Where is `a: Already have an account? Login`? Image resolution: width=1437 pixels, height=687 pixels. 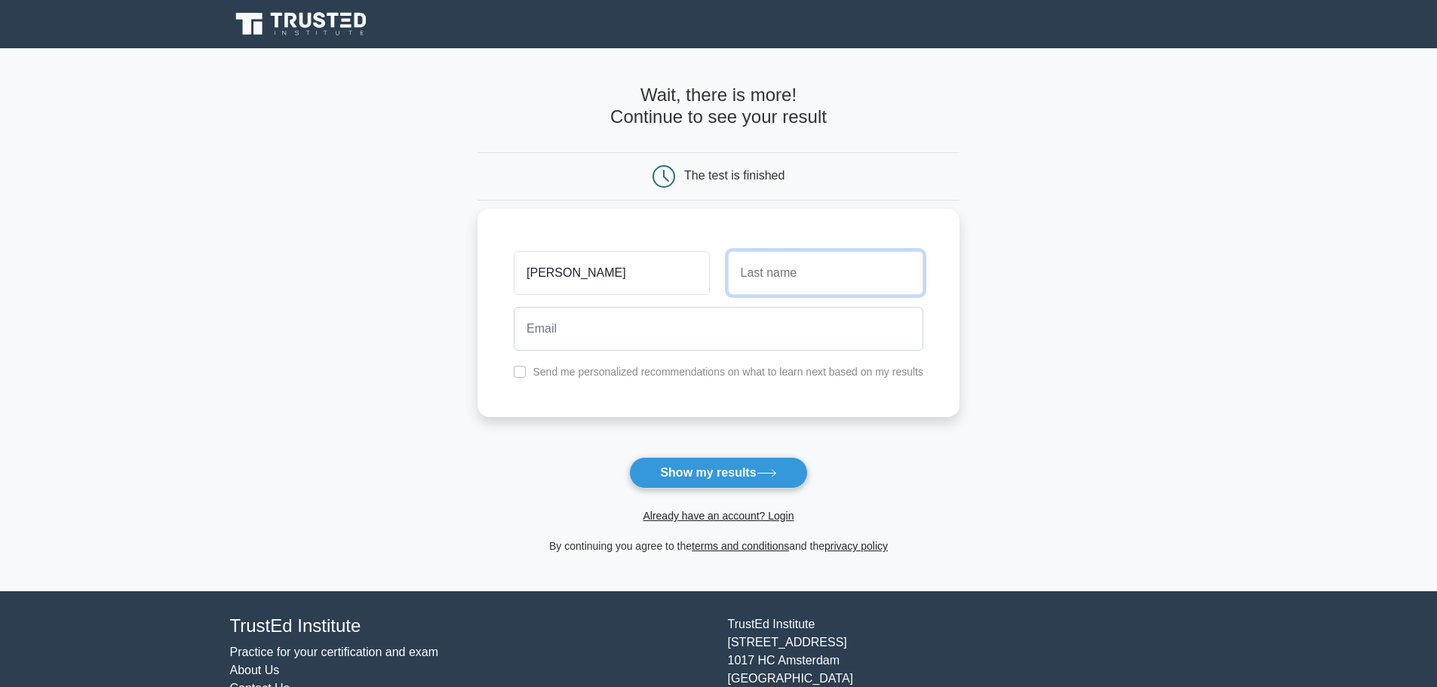 a: Already have an account? Login is located at coordinates (718, 516).